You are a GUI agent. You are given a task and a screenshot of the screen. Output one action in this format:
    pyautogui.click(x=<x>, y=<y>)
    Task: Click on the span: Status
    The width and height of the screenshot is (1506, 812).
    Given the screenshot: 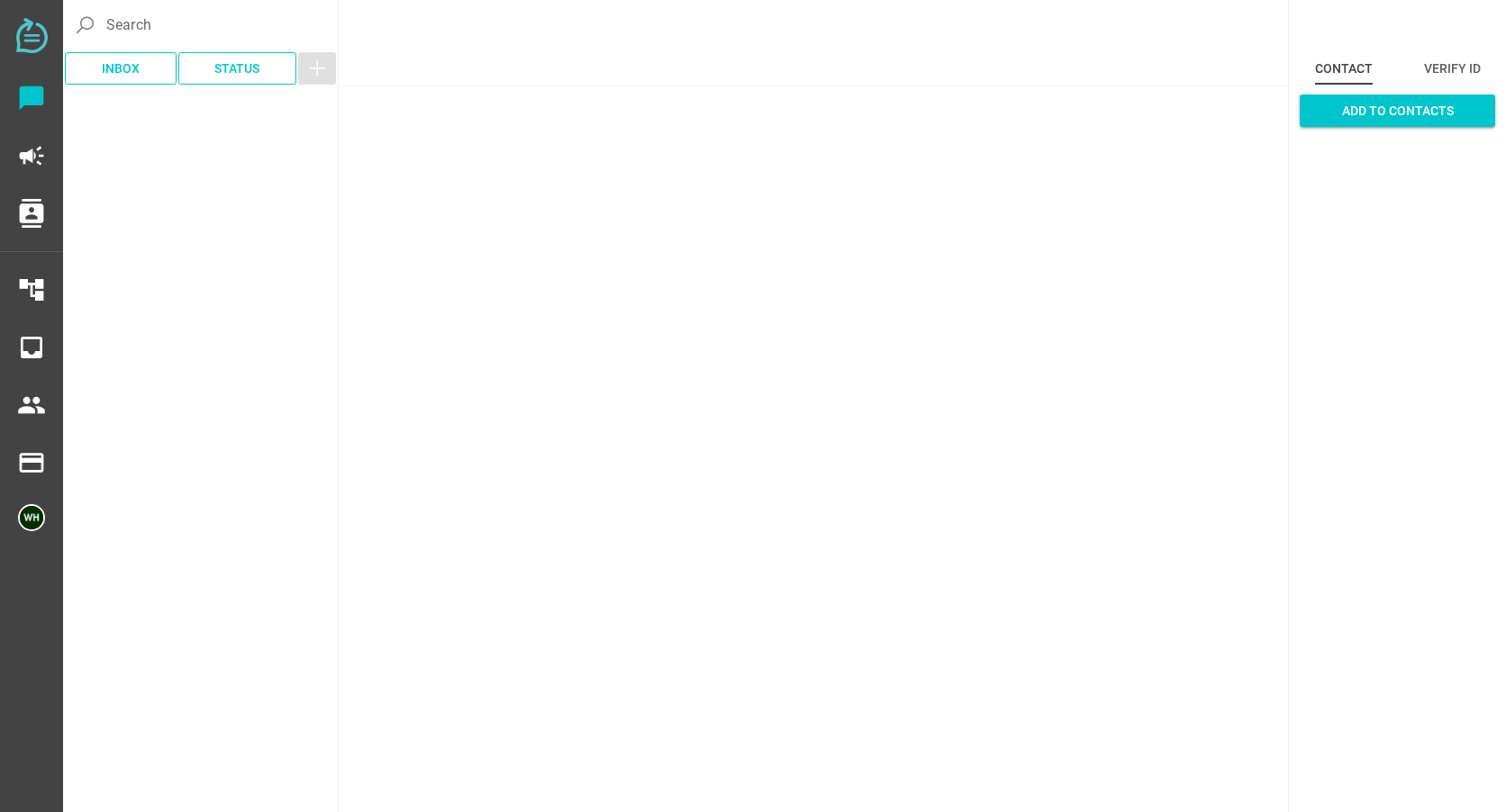 What is the action you would take?
    pyautogui.click(x=236, y=68)
    